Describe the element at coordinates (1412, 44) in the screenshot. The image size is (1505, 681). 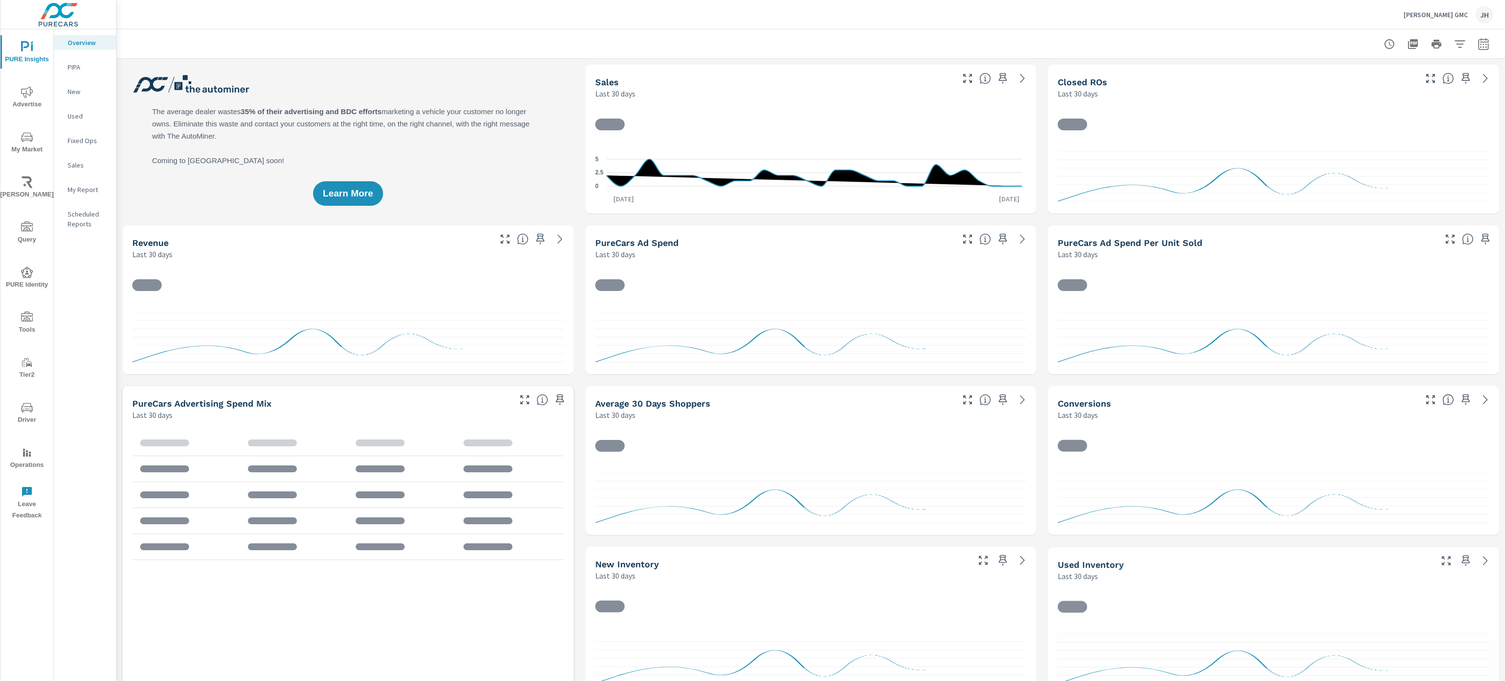
I see `button: "Export Report to PDF"` at that location.